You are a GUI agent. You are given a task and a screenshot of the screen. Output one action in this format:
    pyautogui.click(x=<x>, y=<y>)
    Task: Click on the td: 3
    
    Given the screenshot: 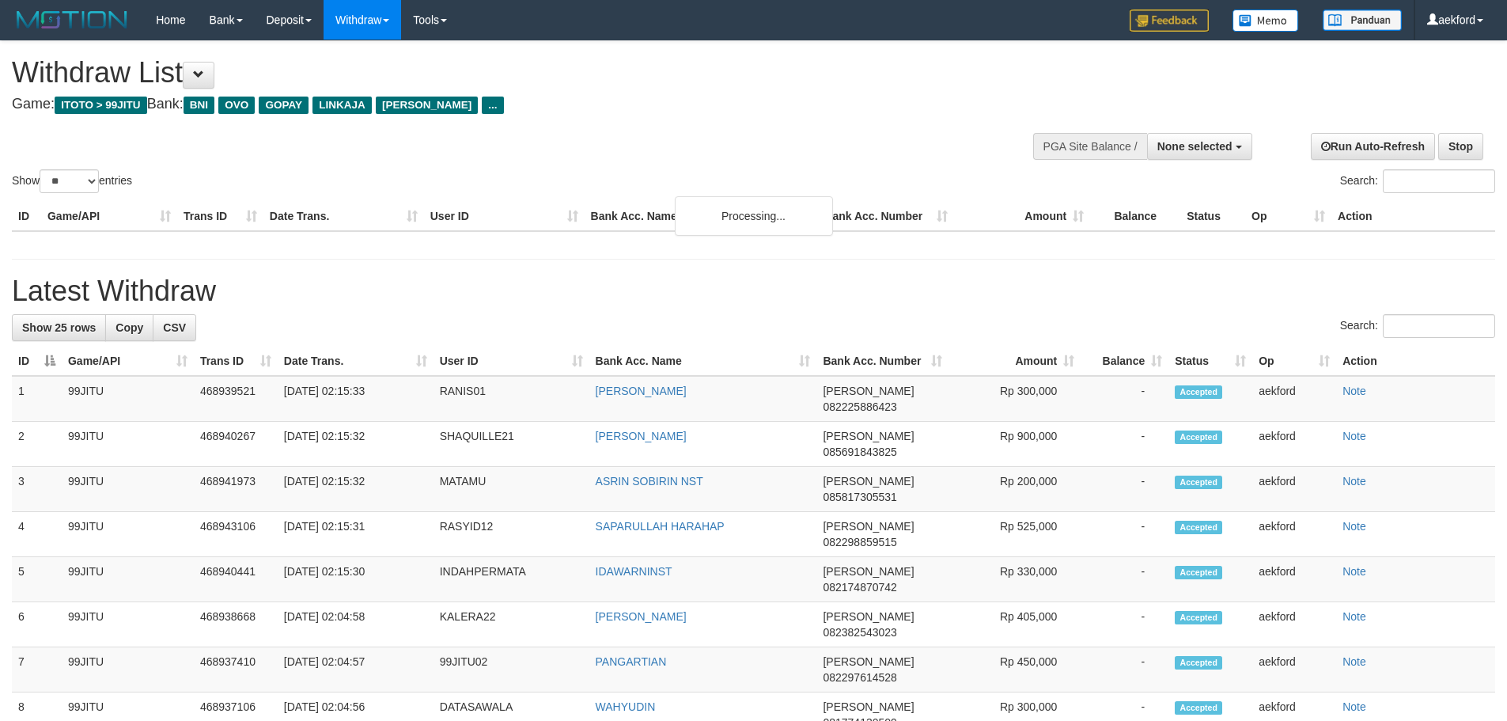 What is the action you would take?
    pyautogui.click(x=36, y=489)
    